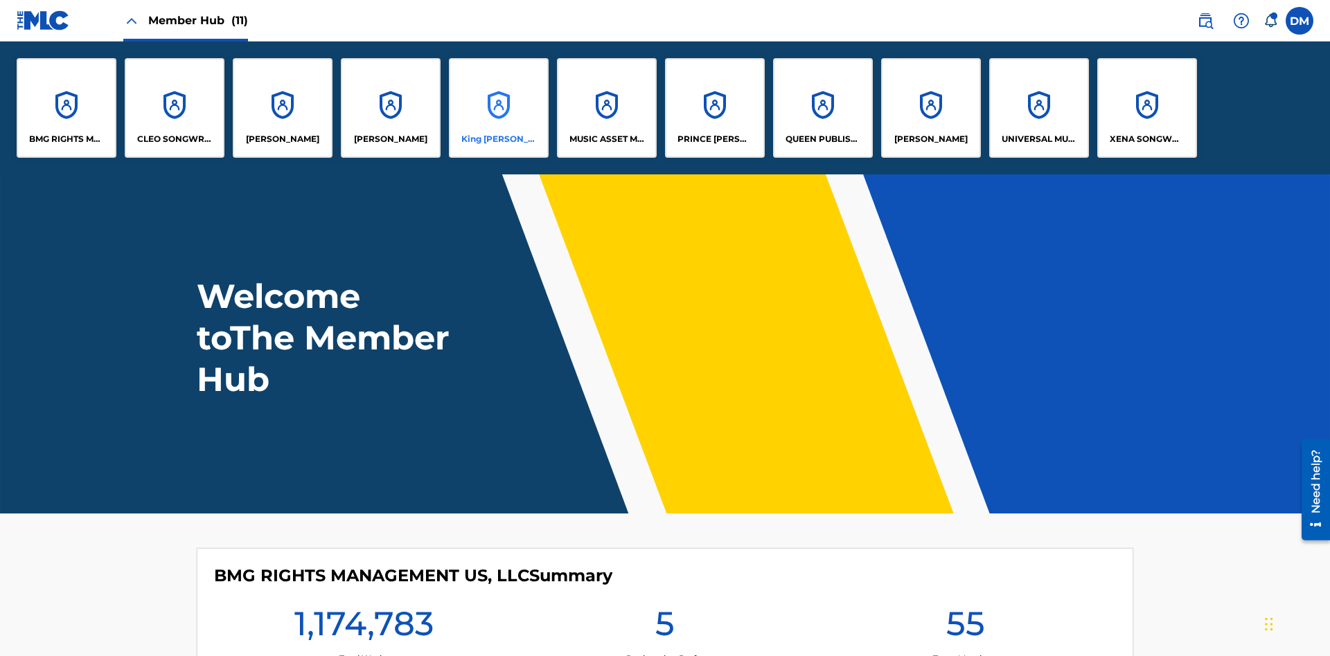 The width and height of the screenshot is (1330, 656). I want to click on div: User Menu, so click(1299, 21).